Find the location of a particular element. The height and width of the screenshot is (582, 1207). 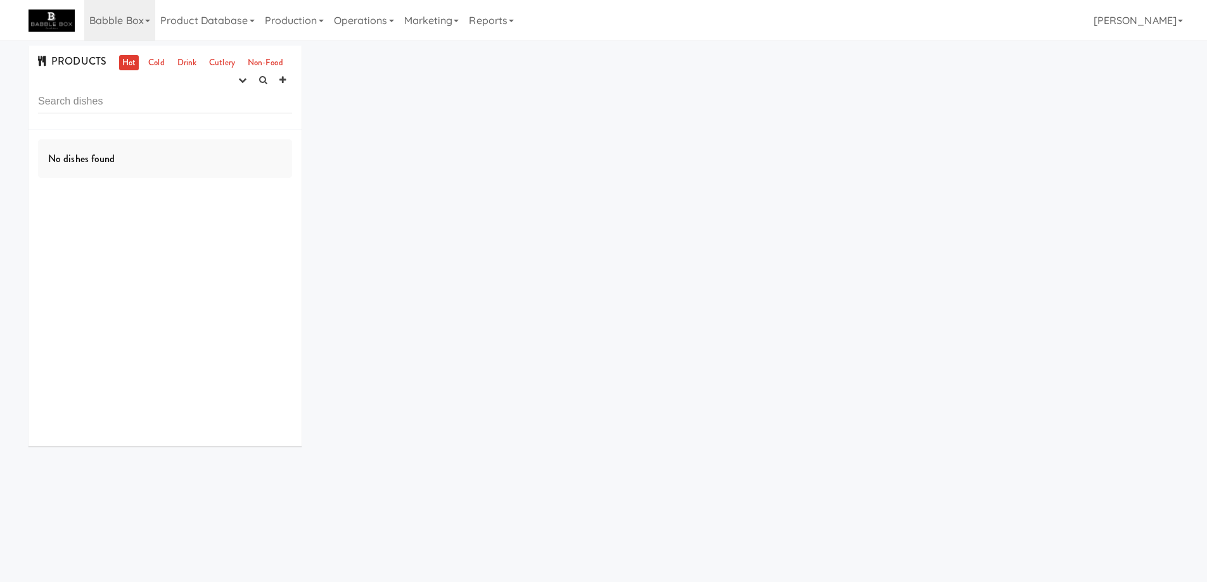

span: PRODUCTS is located at coordinates (72, 61).